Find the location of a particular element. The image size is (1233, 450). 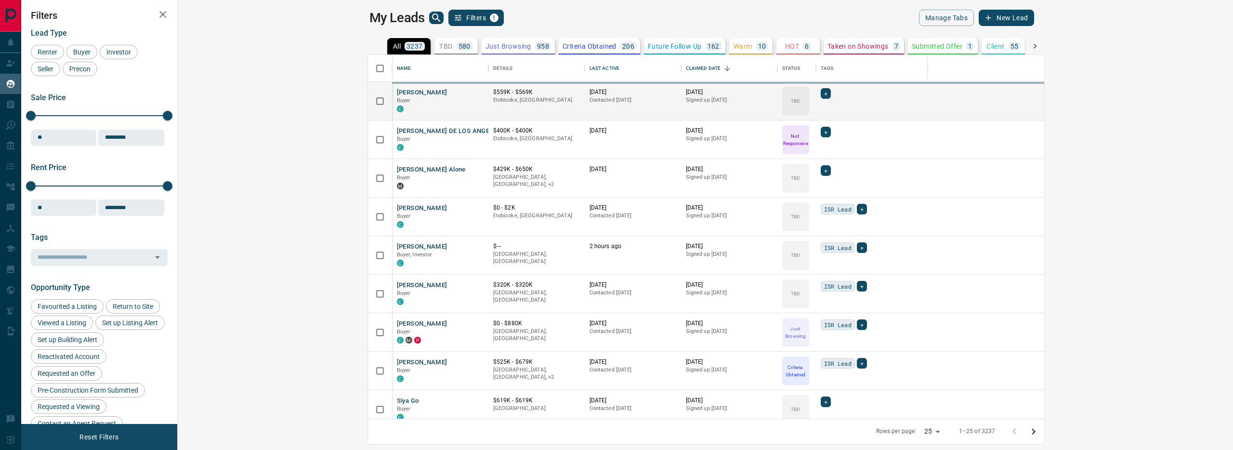

div: Buyer is located at coordinates (82, 52).